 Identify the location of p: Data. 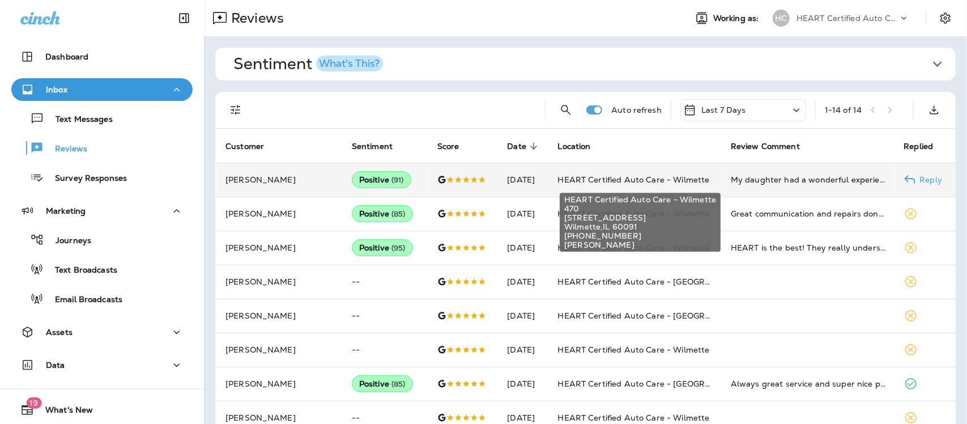
(55, 365).